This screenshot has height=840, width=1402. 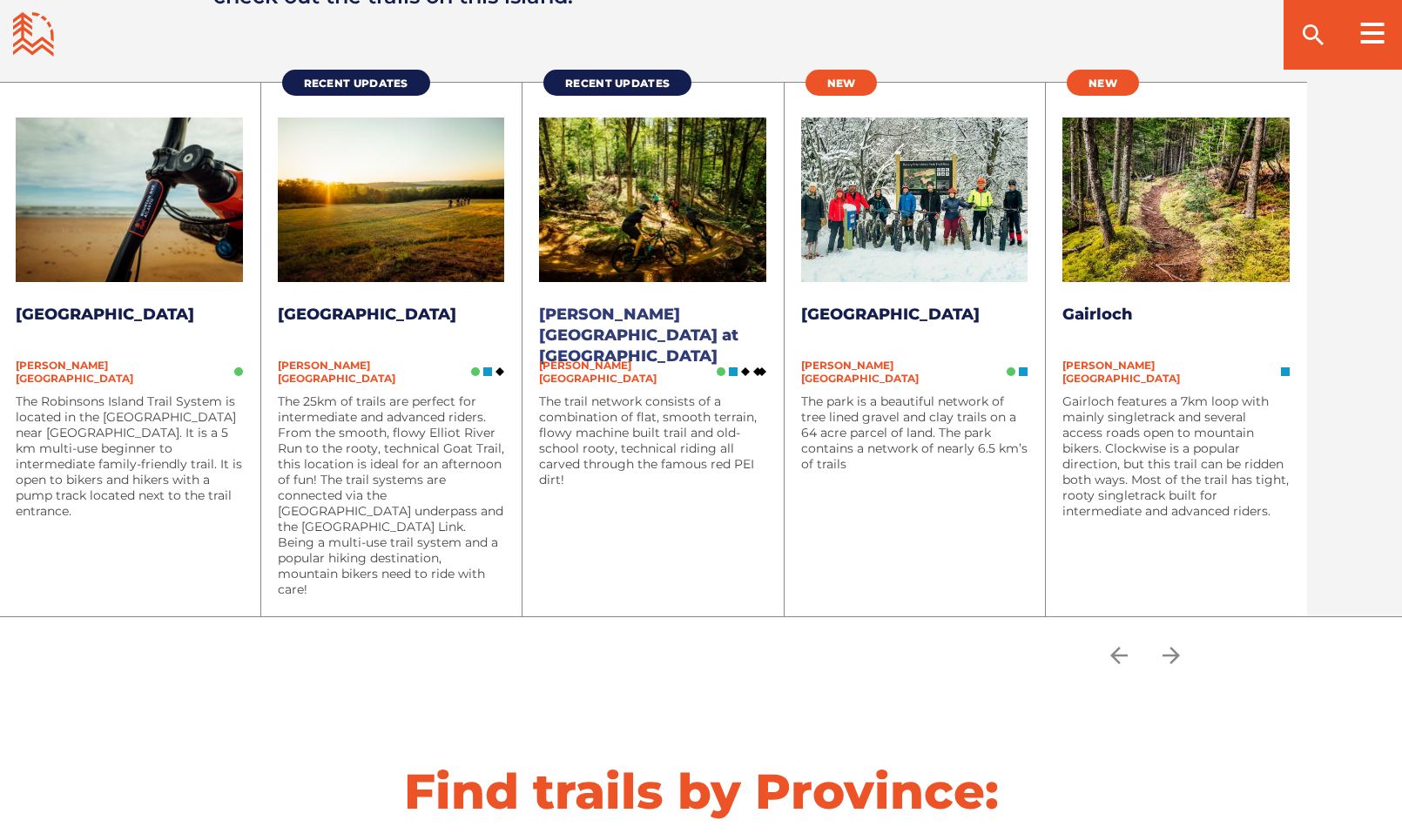 I want to click on p: The 25km of trails are perfect for intermediate and advanced riders. From the smooth, flowy Ellio..., so click(x=391, y=496).